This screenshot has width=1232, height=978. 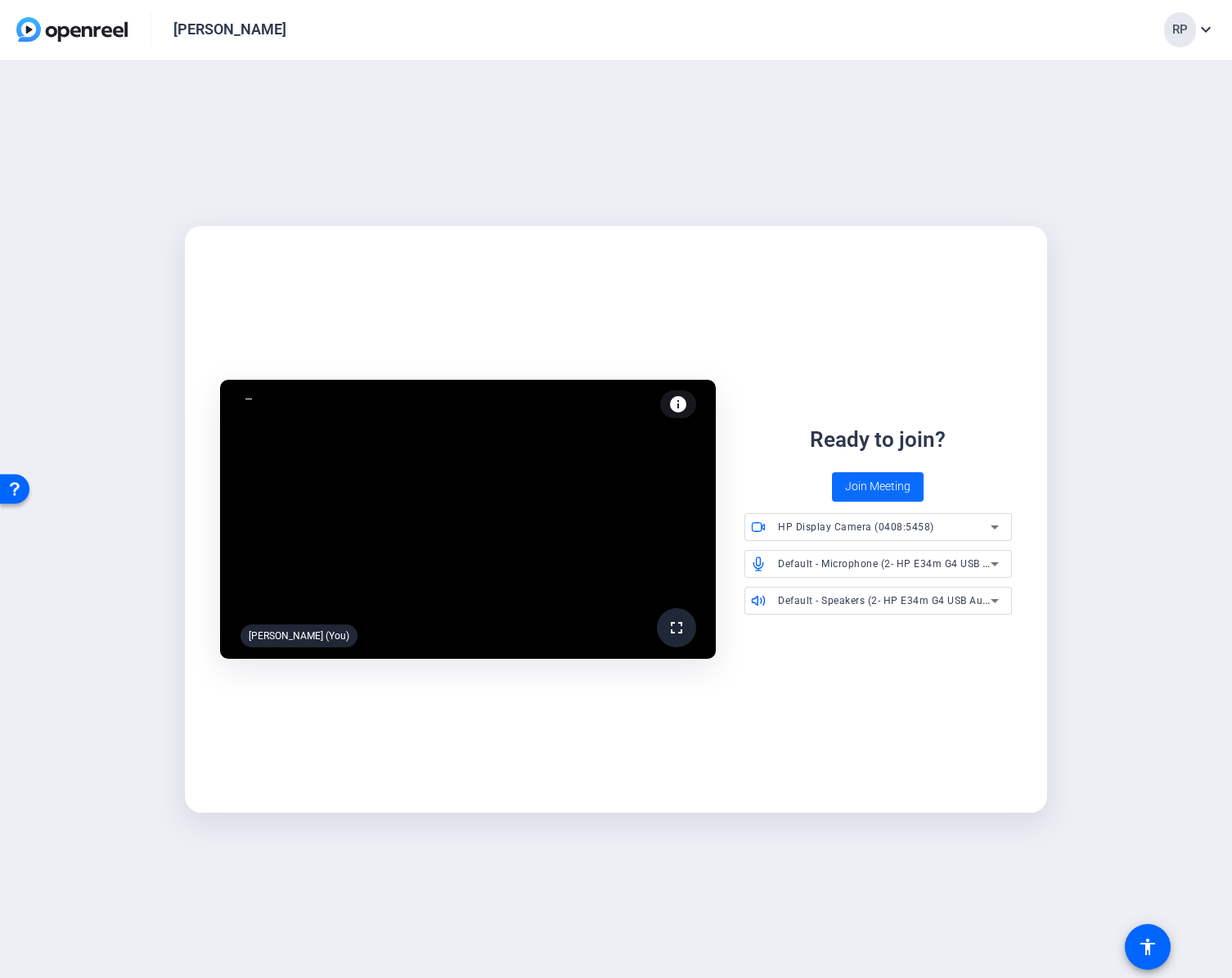 I want to click on div: RP, so click(x=1179, y=29).